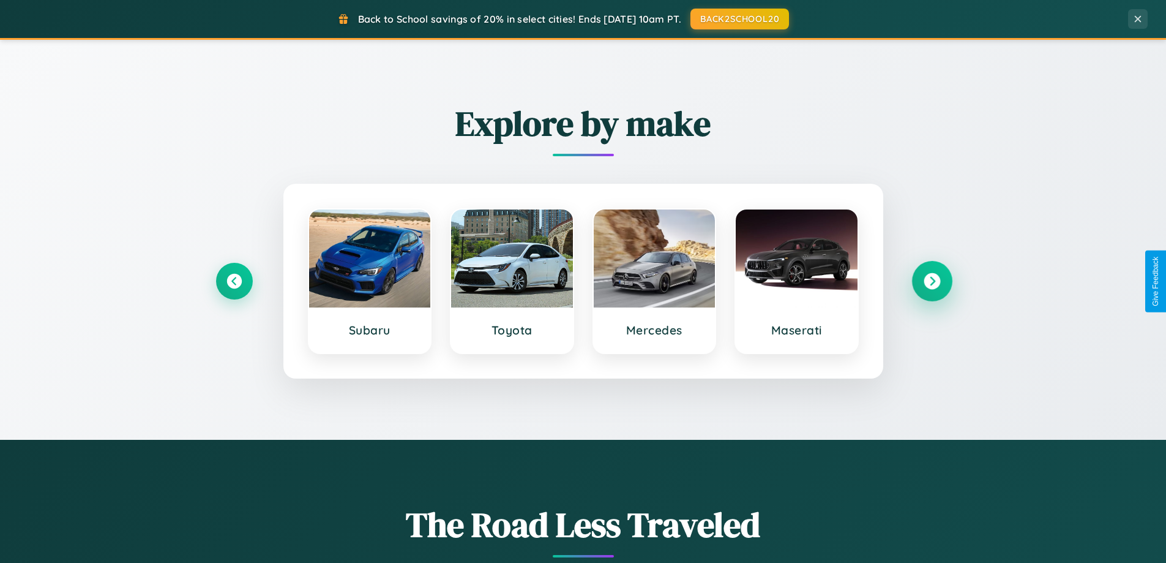  Describe the element at coordinates (797, 330) in the screenshot. I see `h3: Maserati` at that location.